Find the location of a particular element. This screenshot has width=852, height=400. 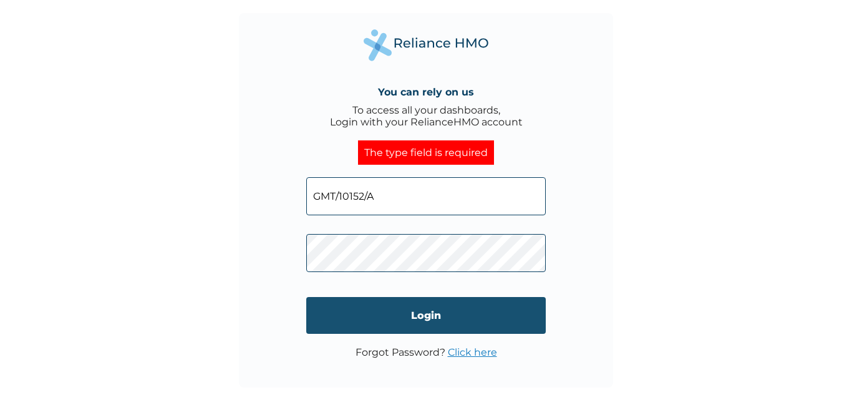

h4: You can rely on us is located at coordinates (426, 92).